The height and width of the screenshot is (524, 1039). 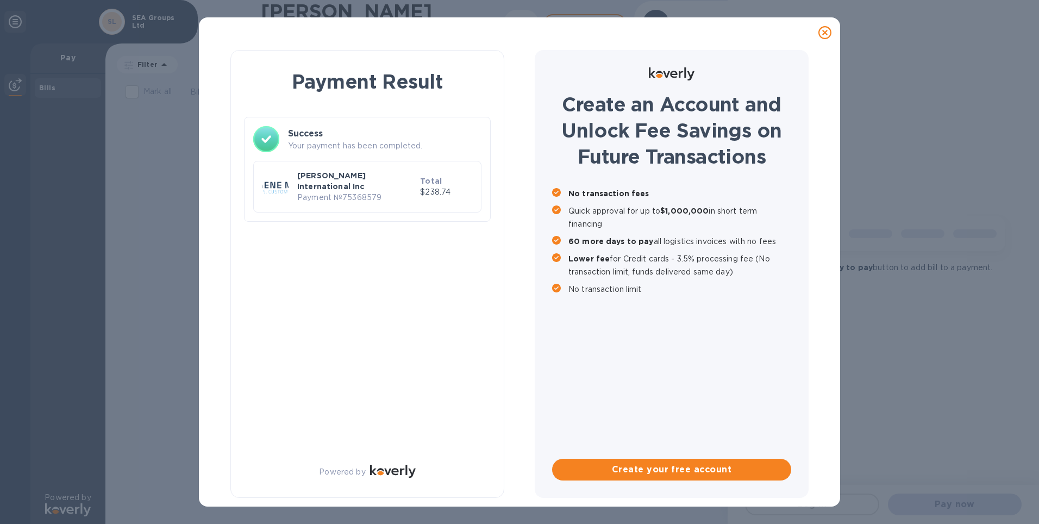 I want to click on b: No transaction fees, so click(x=609, y=193).